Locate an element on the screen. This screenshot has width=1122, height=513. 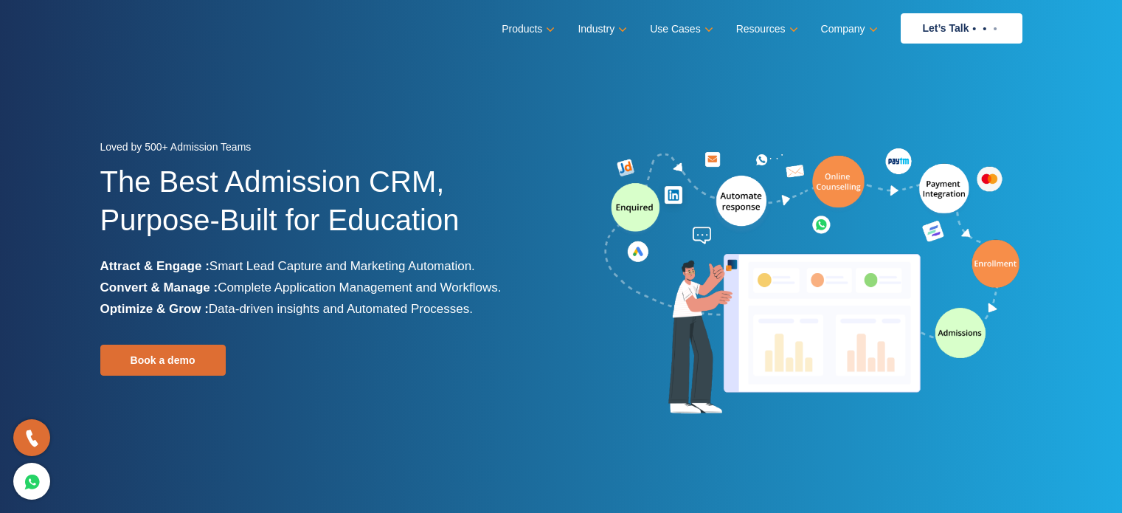
div: Loved by 500+ Admission Teams is located at coordinates (325, 149).